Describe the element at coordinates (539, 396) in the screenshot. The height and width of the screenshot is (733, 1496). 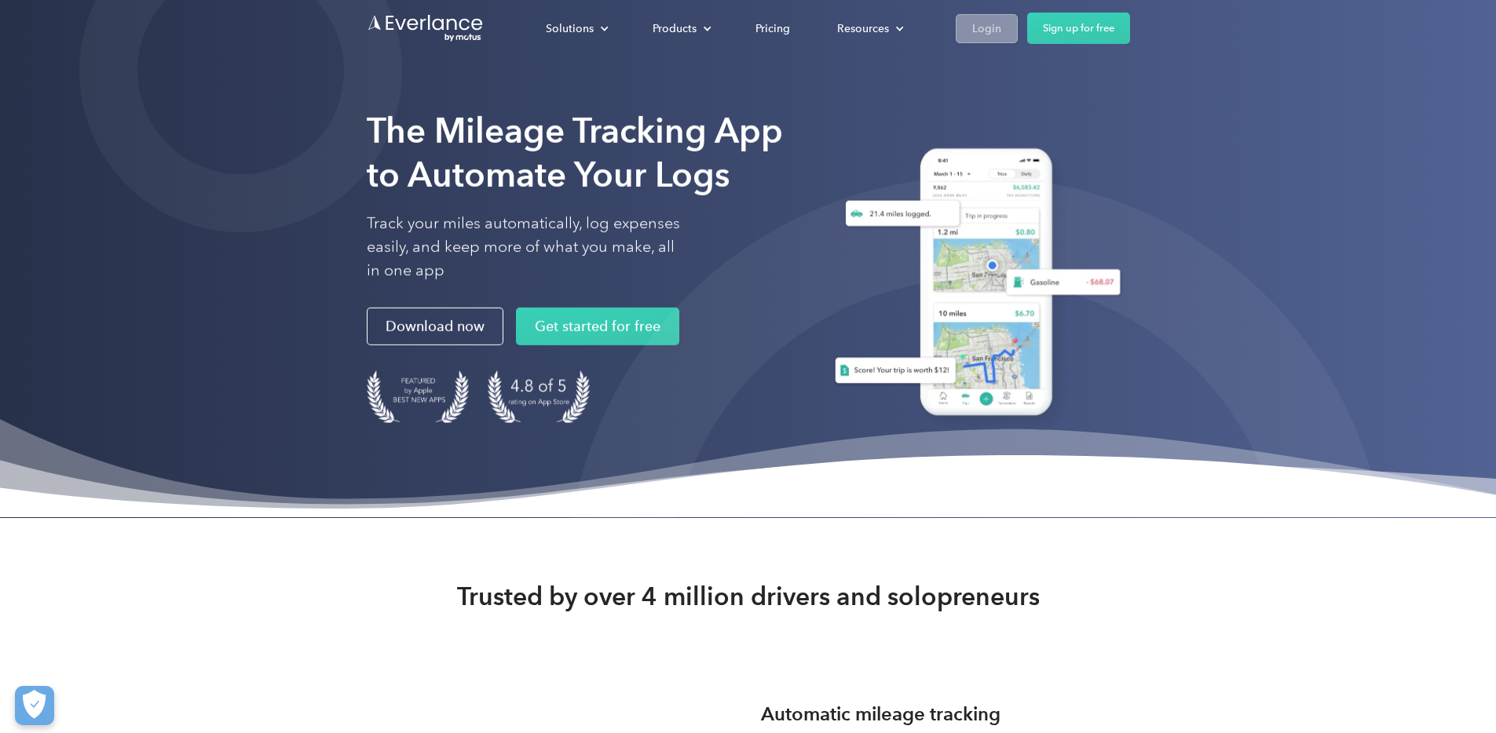
I see `img: 4.9 out of 5 stars on the app store` at that location.